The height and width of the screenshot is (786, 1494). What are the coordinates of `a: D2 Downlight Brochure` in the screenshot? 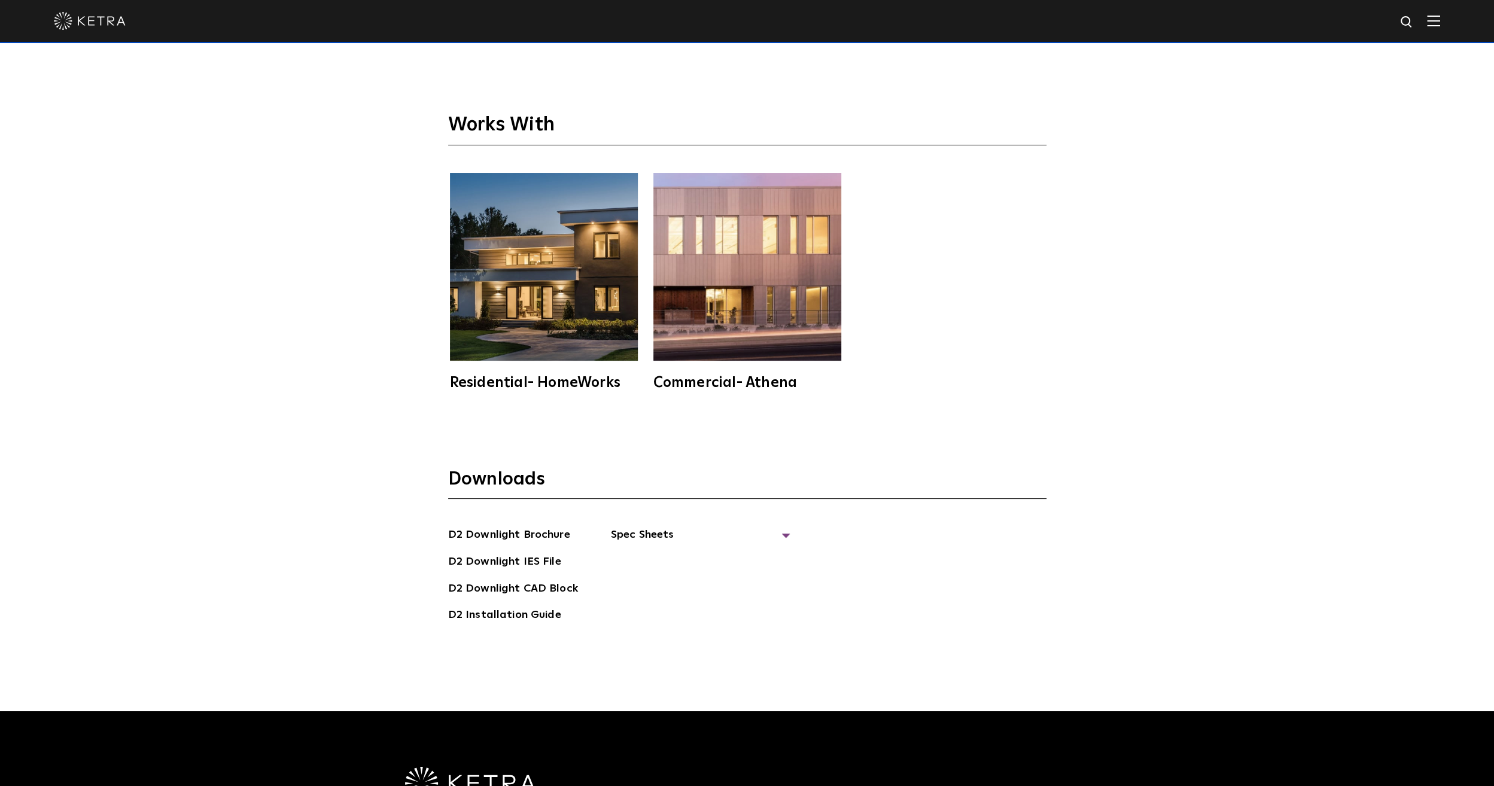 It's located at (509, 536).